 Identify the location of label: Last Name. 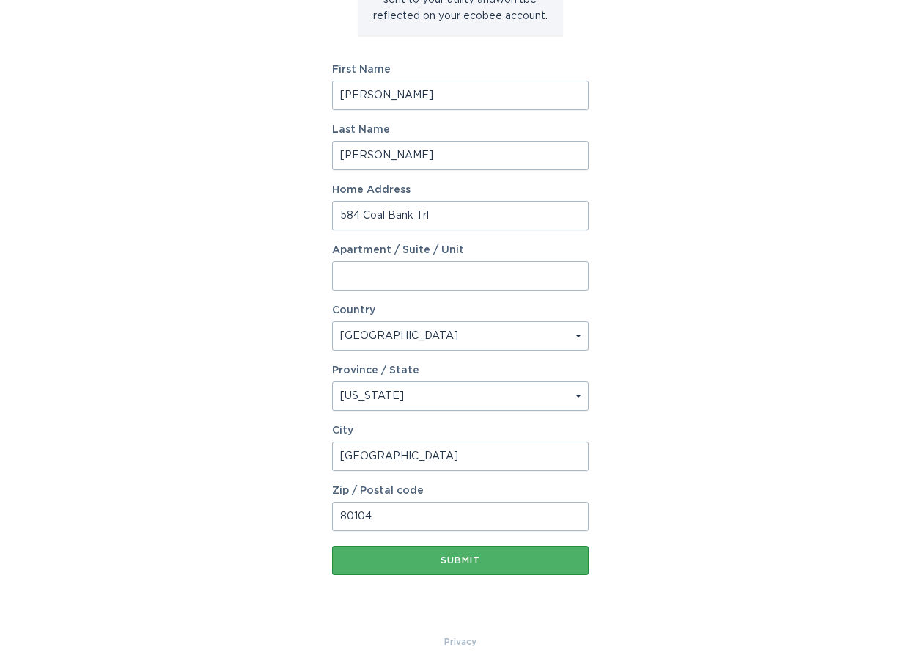
(460, 130).